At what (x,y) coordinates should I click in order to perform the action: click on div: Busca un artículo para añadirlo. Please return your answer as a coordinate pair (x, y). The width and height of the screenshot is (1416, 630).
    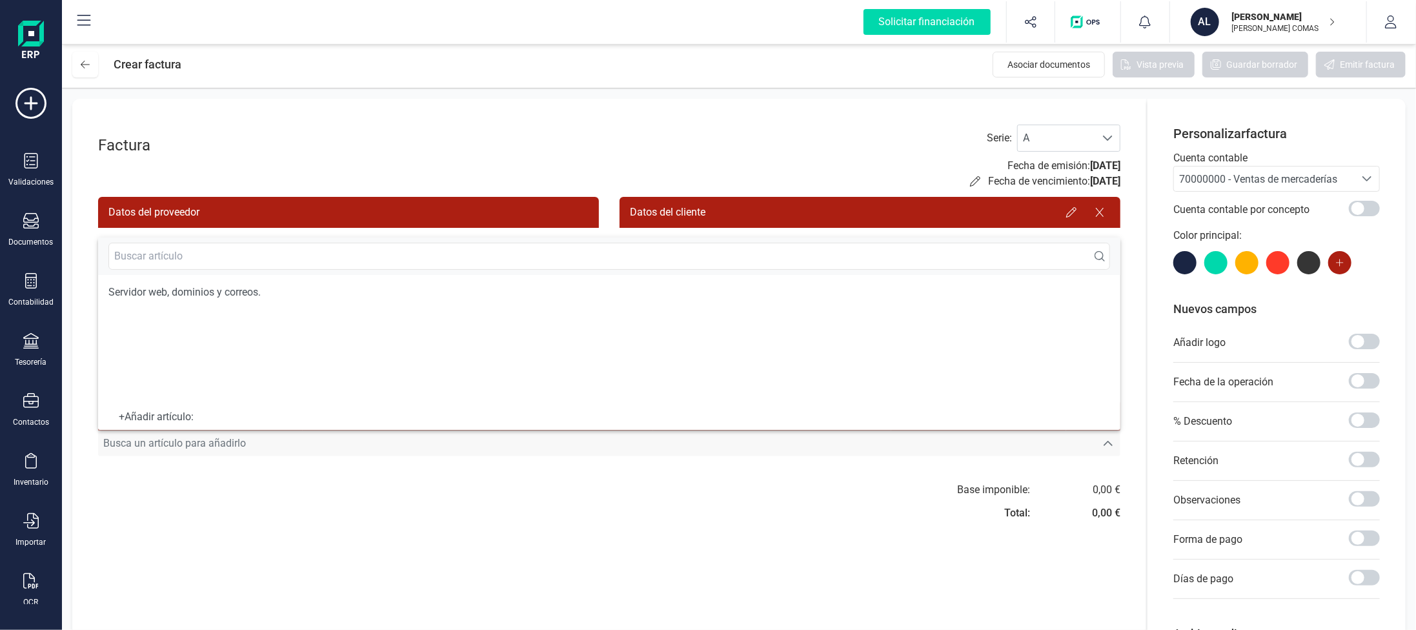
    Looking at the image, I should click on (1108, 443).